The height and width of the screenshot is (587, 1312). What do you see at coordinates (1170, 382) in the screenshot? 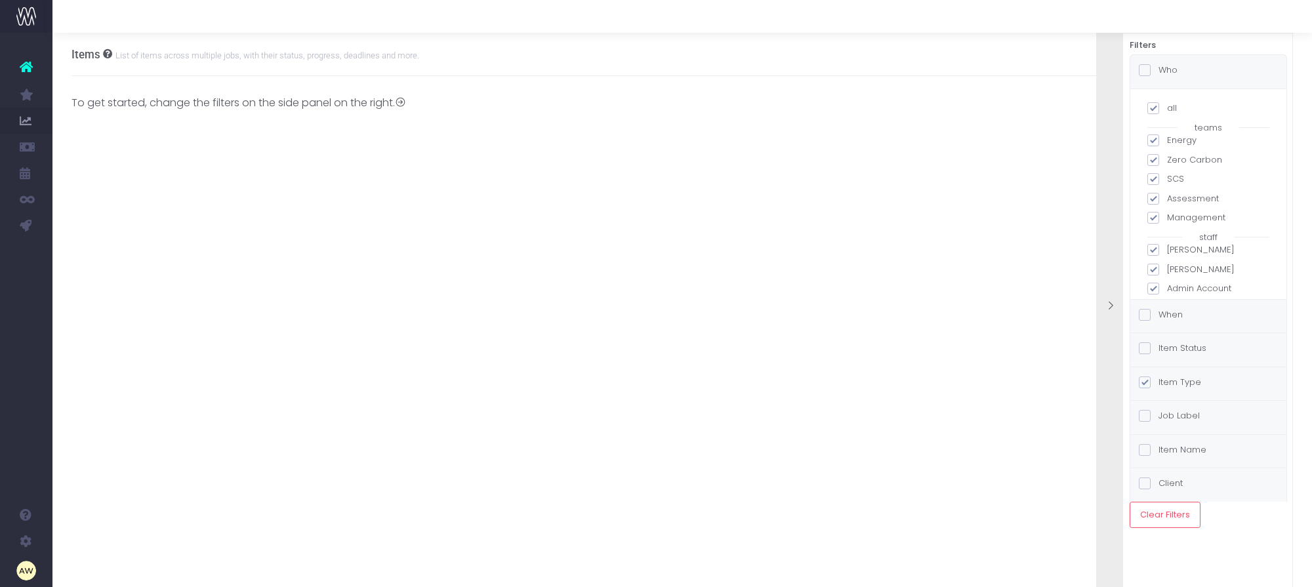
I see `label: Item Type` at bounding box center [1170, 382].